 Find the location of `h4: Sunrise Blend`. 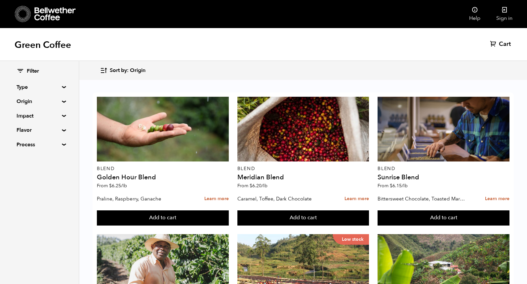

h4: Sunrise Blend is located at coordinates (443, 177).